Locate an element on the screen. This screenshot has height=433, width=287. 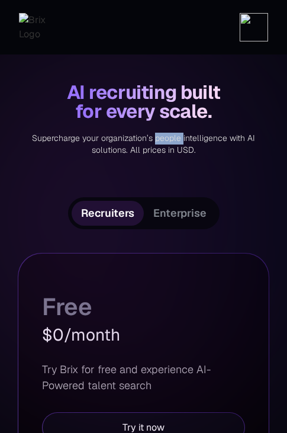
div: for every scale. is located at coordinates (143, 111).